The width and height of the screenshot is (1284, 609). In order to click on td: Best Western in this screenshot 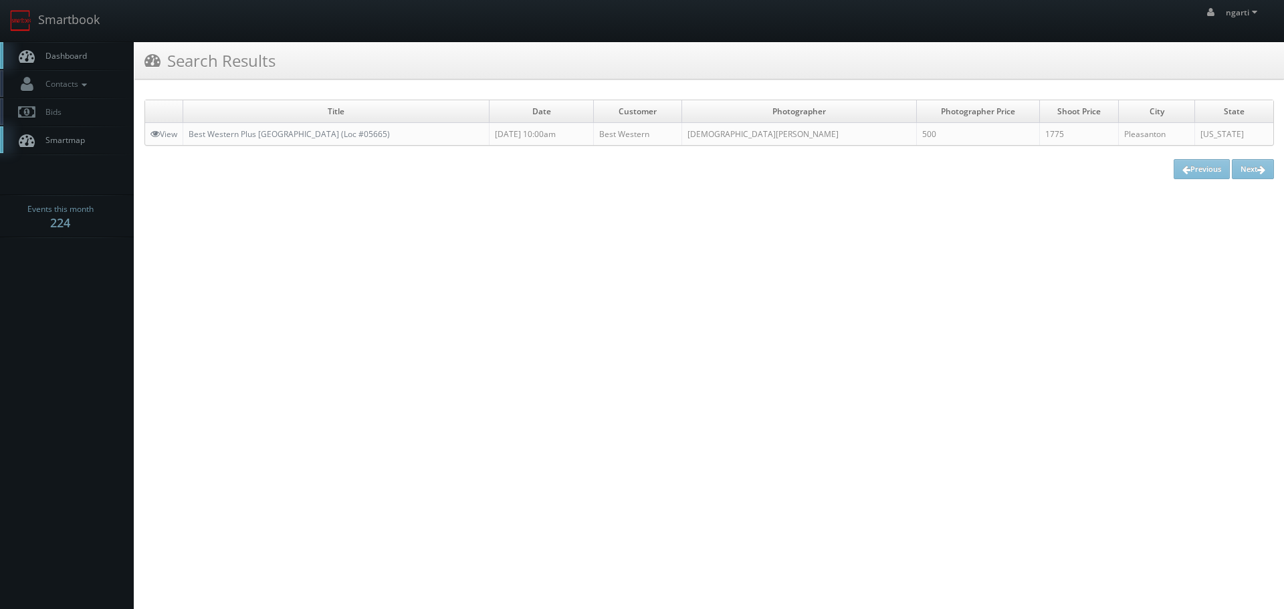, I will do `click(637, 134)`.